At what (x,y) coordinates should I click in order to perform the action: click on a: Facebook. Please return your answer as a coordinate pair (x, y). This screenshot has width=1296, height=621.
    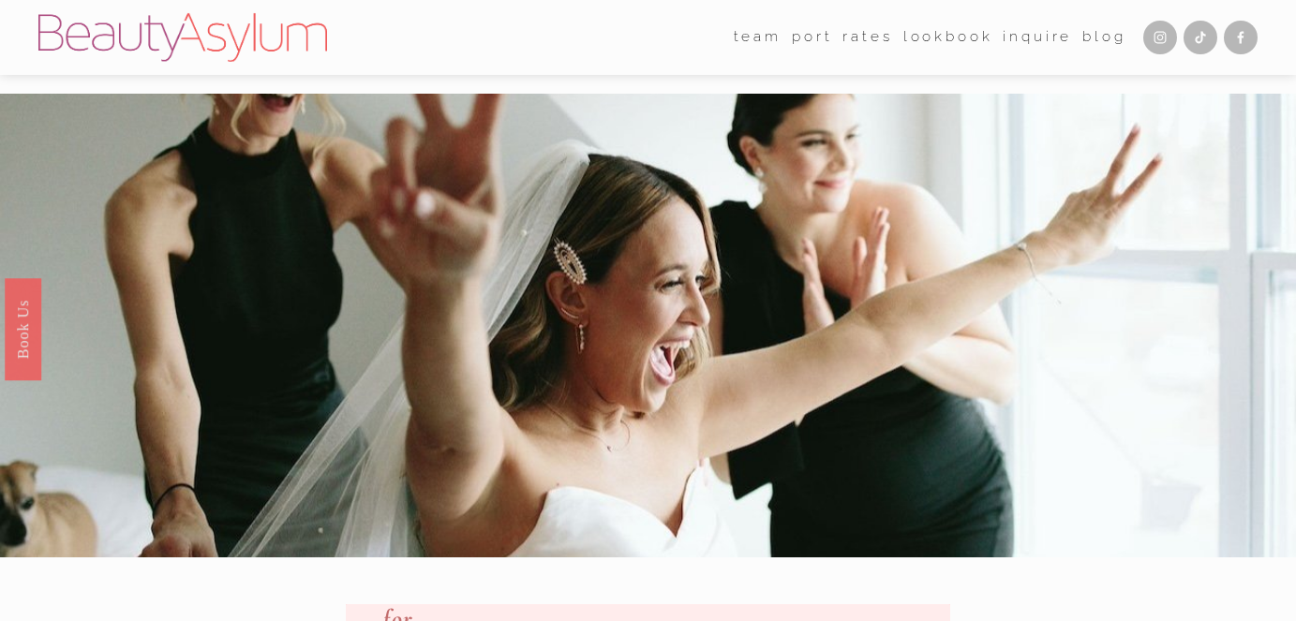
    Looking at the image, I should click on (1240, 37).